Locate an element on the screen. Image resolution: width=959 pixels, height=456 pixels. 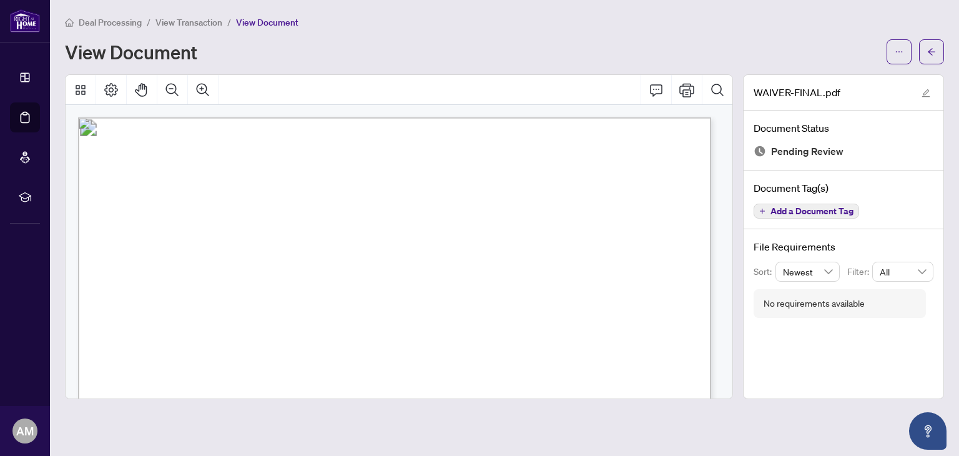
span: Deal Processing is located at coordinates (110, 22).